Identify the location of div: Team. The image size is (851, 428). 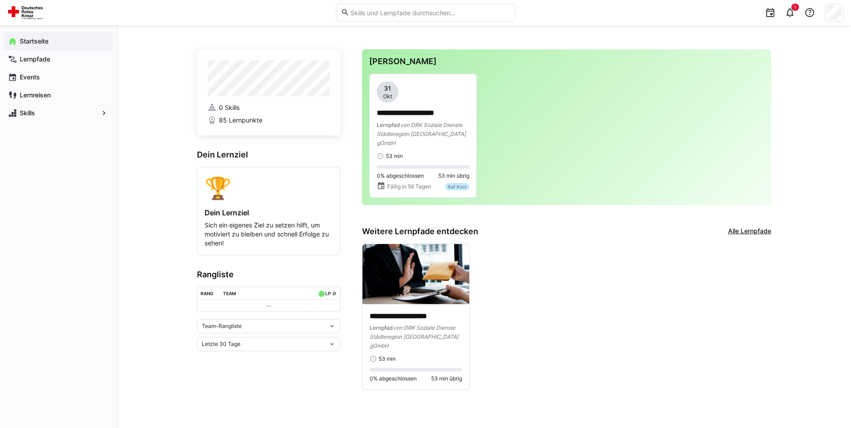
(229, 293).